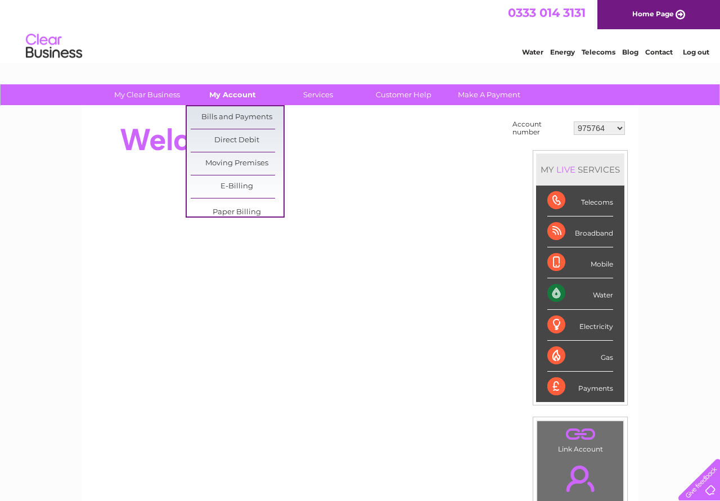 This screenshot has height=501, width=720. Describe the element at coordinates (580, 387) in the screenshot. I see `div: Payments` at that location.